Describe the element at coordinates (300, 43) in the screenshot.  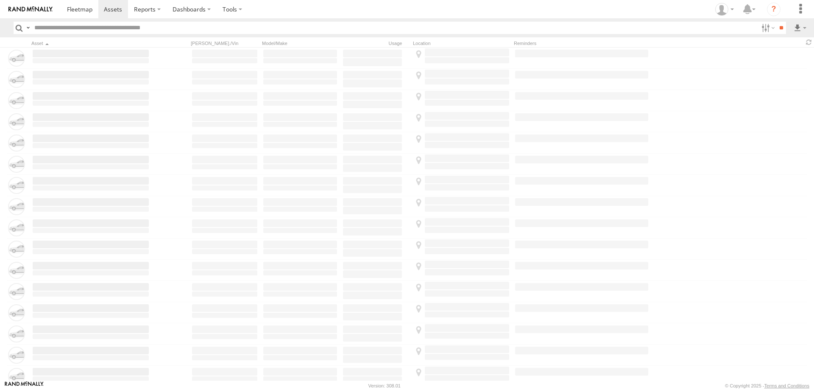
I see `div: Model/Make` at that location.